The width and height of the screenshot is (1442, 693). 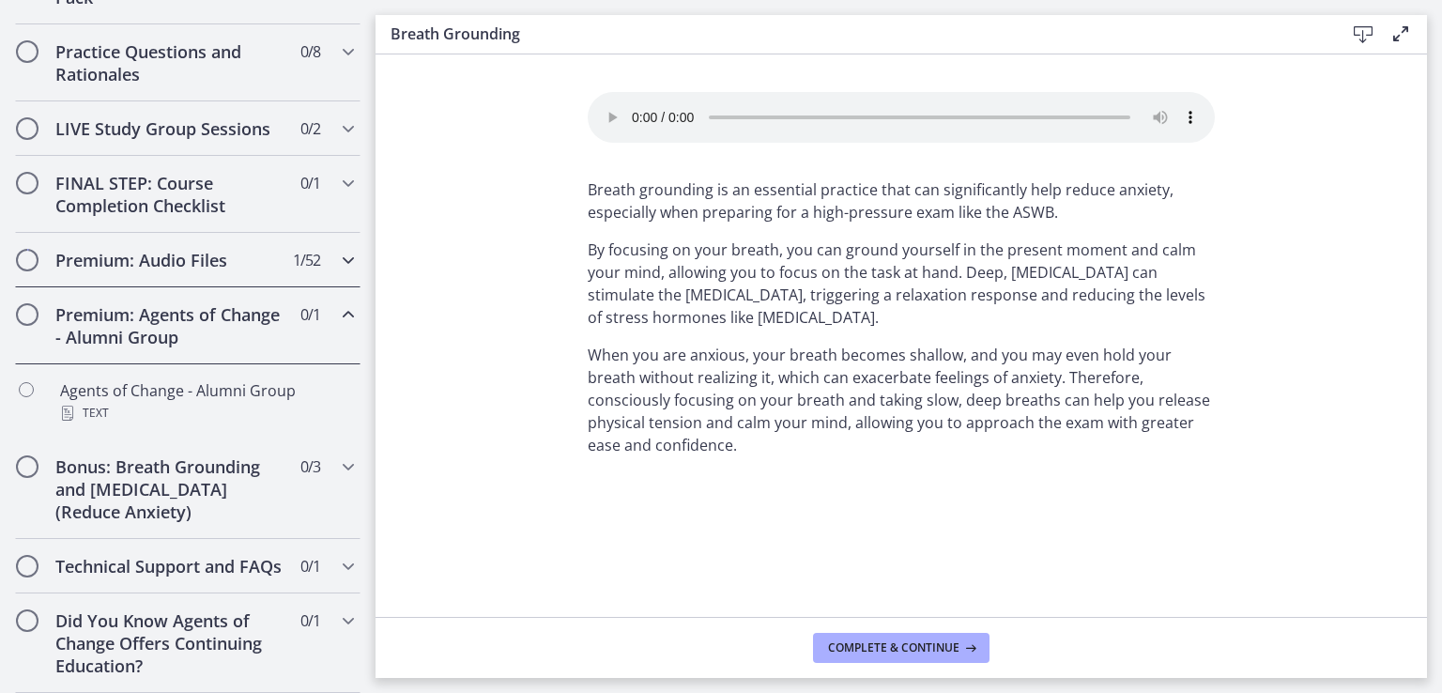 What do you see at coordinates (894, 648) in the screenshot?
I see `span: Complete & continue` at bounding box center [894, 648].